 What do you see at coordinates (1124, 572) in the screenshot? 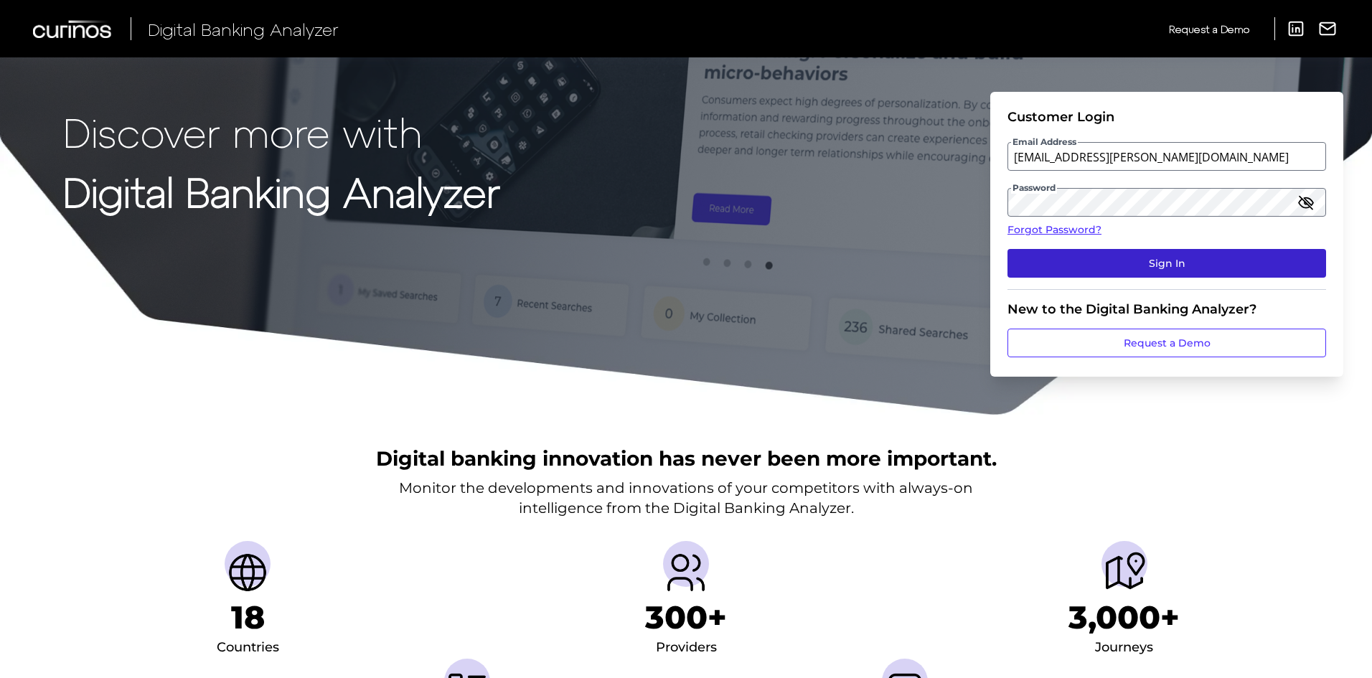
I see `img: Journeys` at bounding box center [1124, 572].